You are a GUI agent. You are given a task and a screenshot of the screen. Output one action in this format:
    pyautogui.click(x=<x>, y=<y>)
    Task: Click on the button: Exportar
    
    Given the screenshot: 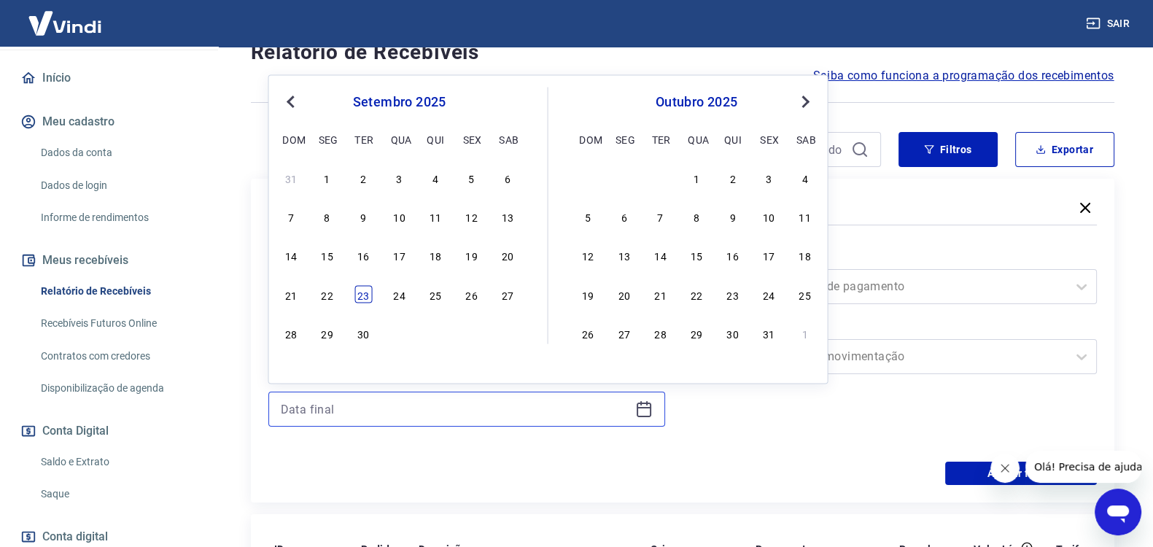 What is the action you would take?
    pyautogui.click(x=1065, y=150)
    